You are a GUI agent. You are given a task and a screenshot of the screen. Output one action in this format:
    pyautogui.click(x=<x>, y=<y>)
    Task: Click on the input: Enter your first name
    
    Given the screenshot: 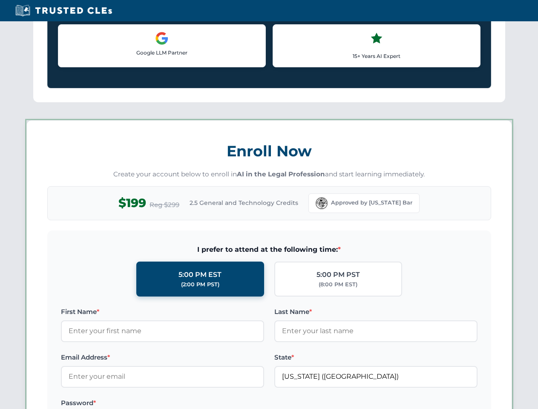 What is the action you would take?
    pyautogui.click(x=162, y=331)
    